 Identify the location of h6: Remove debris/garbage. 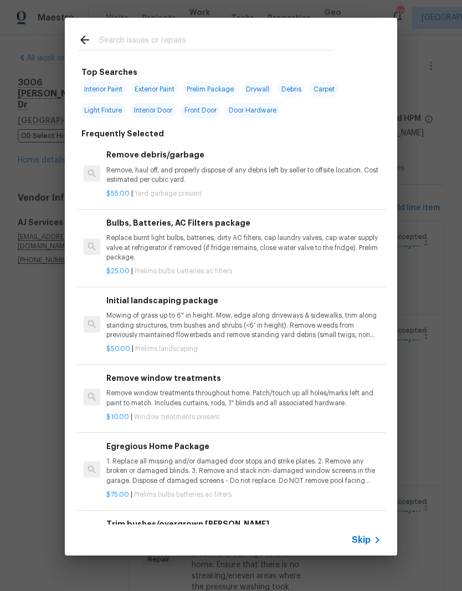
(244, 155).